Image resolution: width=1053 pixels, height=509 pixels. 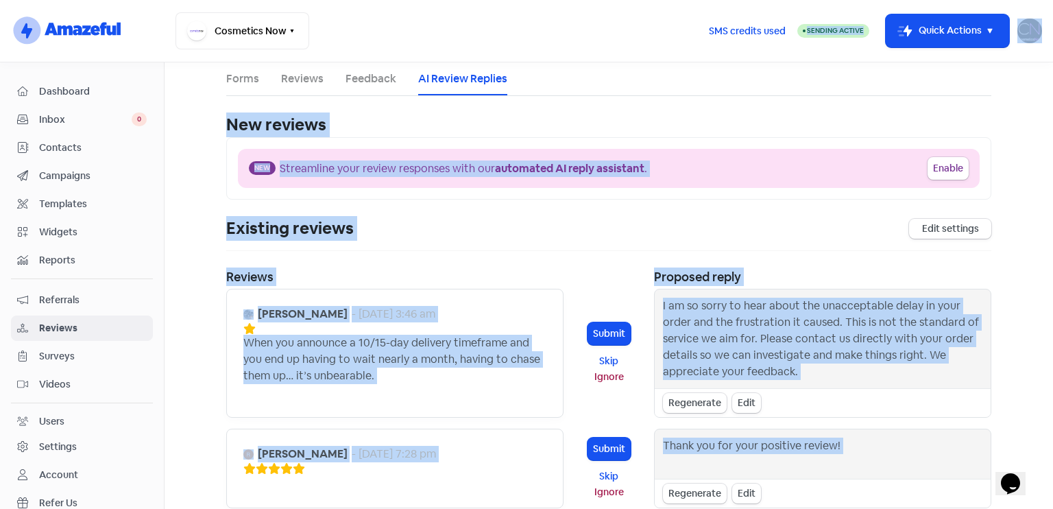 What do you see at coordinates (51, 421) in the screenshot?
I see `div: Users` at bounding box center [51, 421].